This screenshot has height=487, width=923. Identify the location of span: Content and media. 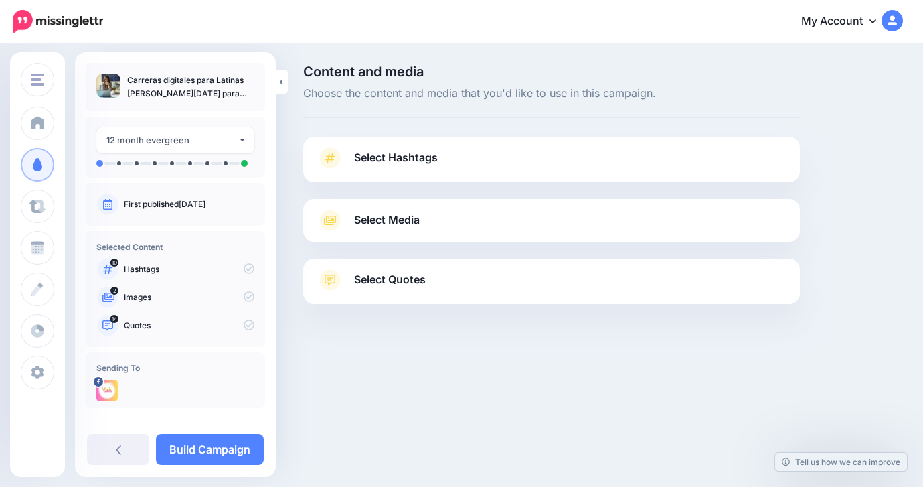
(551, 72).